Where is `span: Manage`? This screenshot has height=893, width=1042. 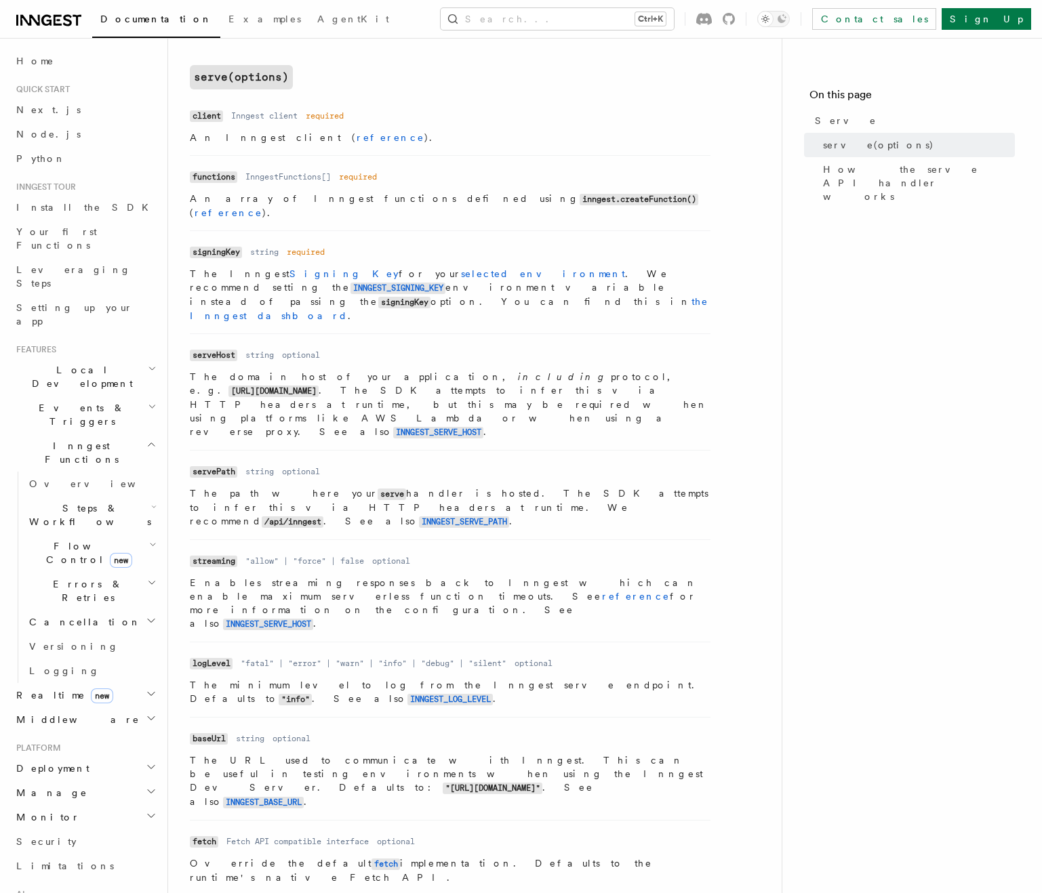
span: Manage is located at coordinates (49, 793).